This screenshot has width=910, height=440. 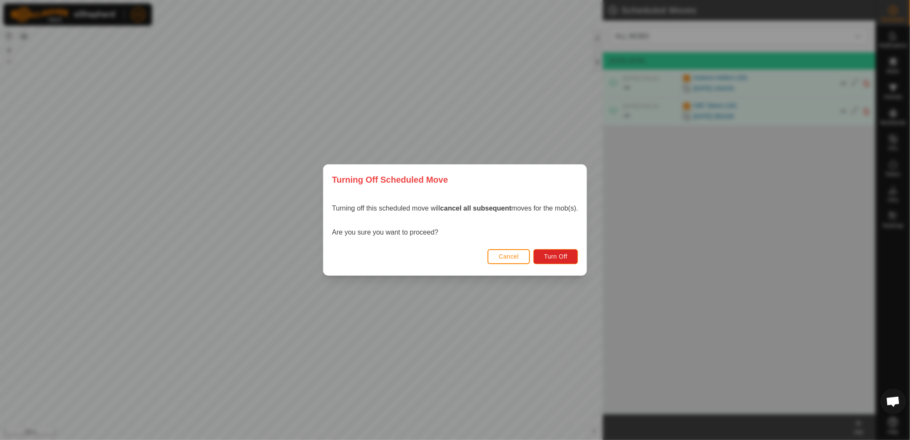 What do you see at coordinates (556, 256) in the screenshot?
I see `span: Turn Off` at bounding box center [556, 256].